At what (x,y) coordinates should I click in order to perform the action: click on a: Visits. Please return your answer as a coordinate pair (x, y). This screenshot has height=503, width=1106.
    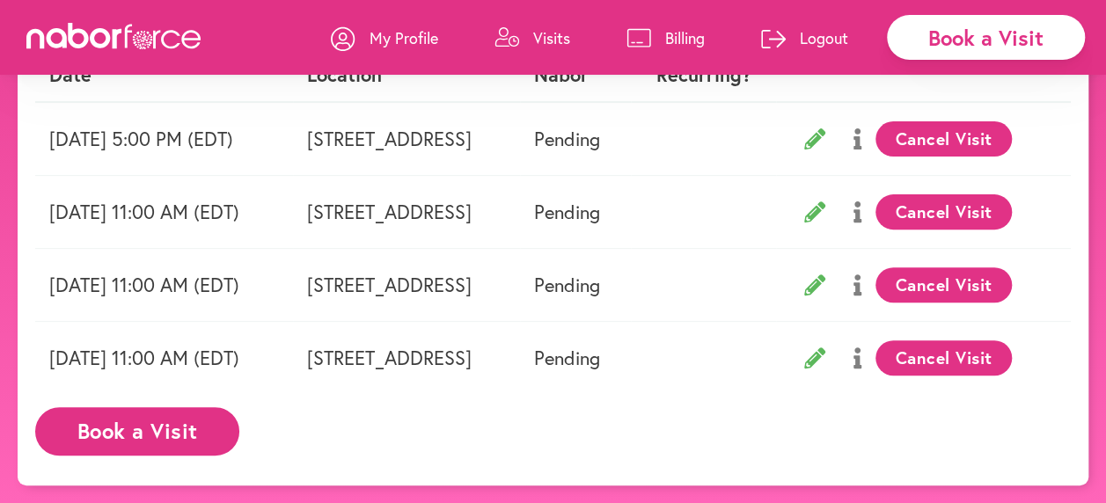
    Looking at the image, I should click on (532, 38).